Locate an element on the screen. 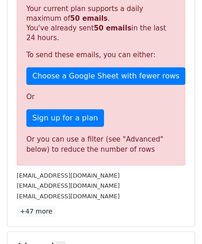  div: Chat Widget is located at coordinates (179, 222).